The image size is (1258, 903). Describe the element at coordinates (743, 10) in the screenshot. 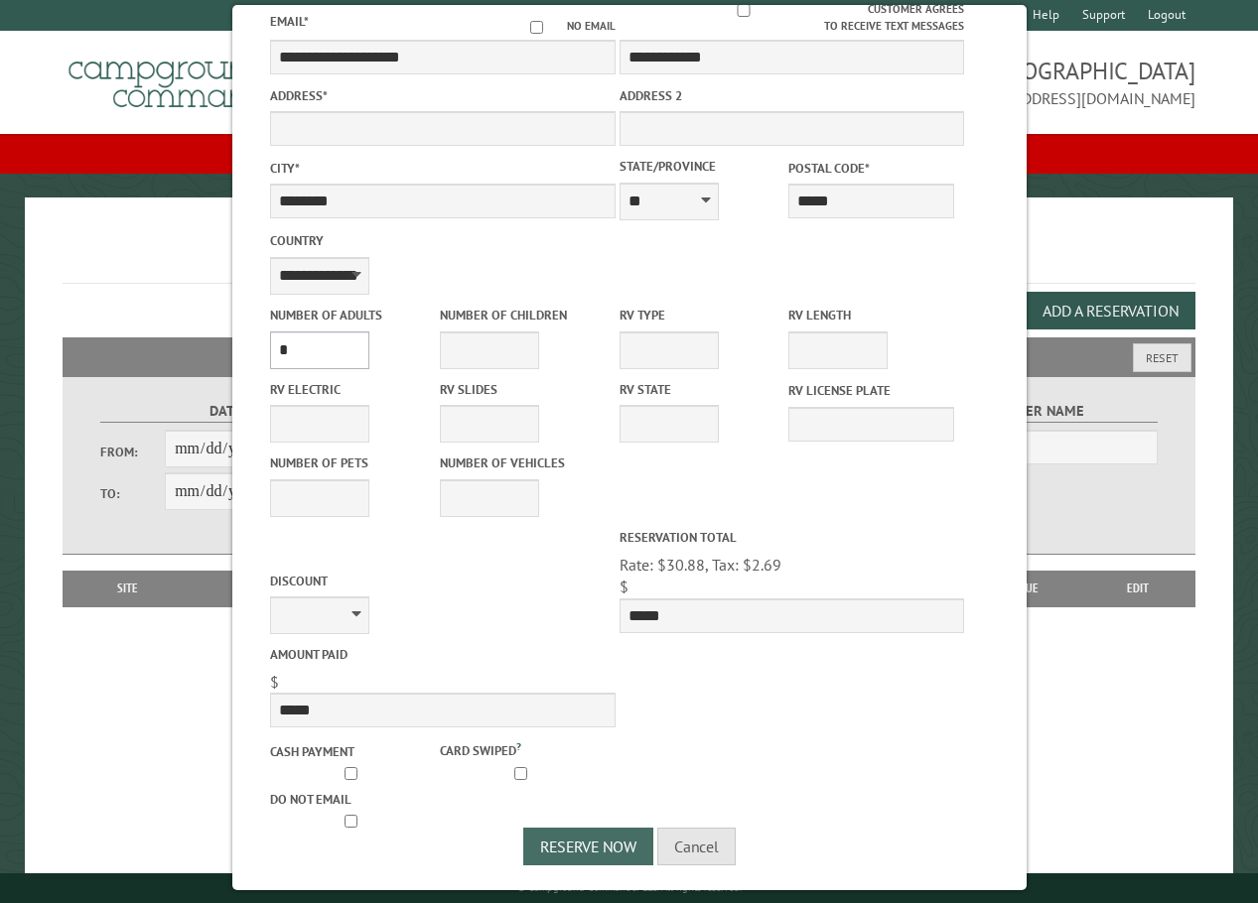

I see `input: Customer agrees to receive text messages` at that location.